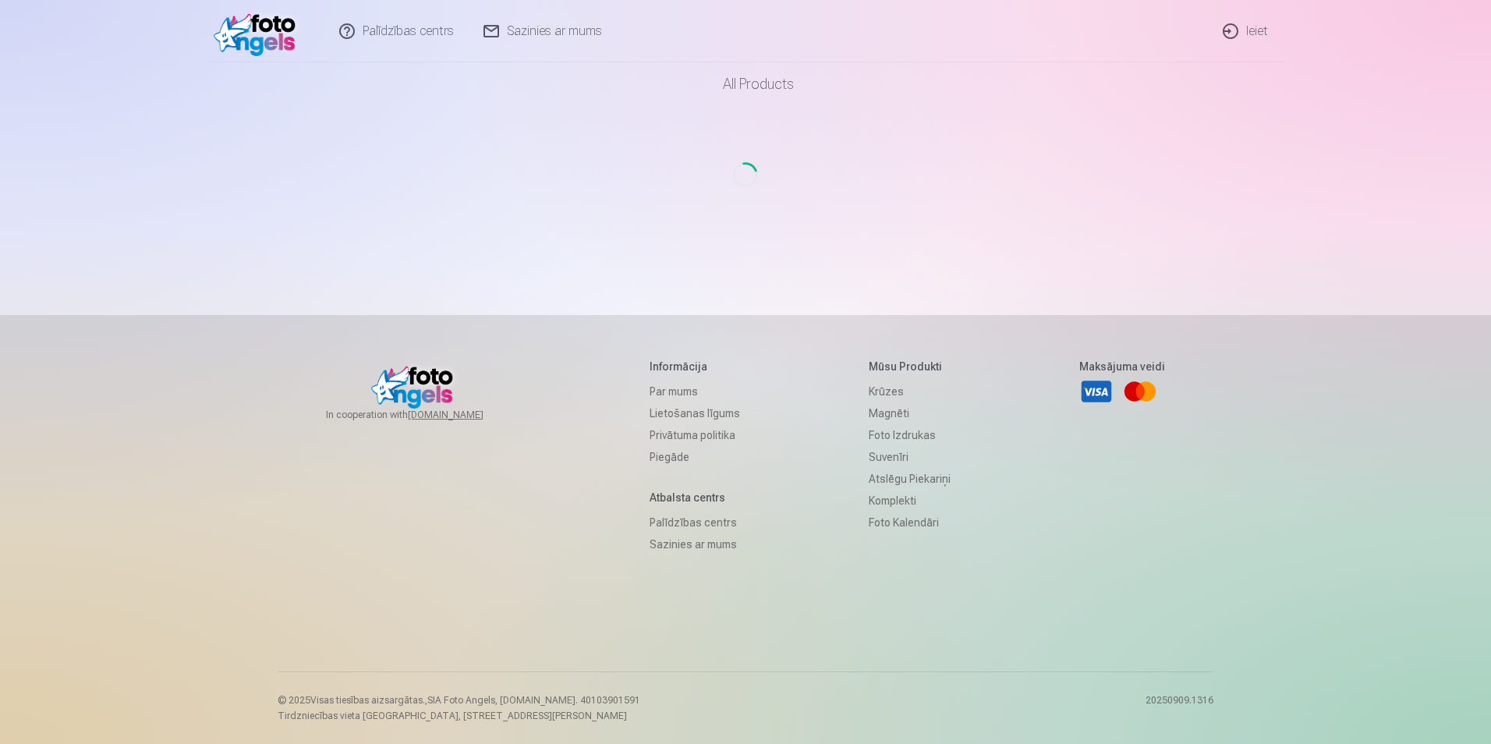  What do you see at coordinates (1096, 391) in the screenshot?
I see `a: Visa` at bounding box center [1096, 391].